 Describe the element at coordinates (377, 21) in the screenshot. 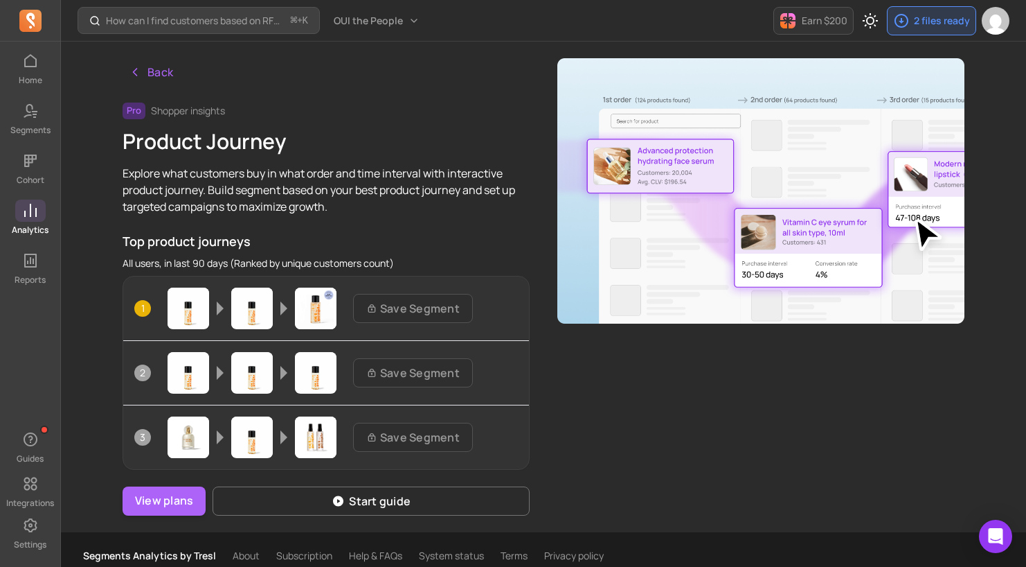

I see `button: OUI the People` at that location.